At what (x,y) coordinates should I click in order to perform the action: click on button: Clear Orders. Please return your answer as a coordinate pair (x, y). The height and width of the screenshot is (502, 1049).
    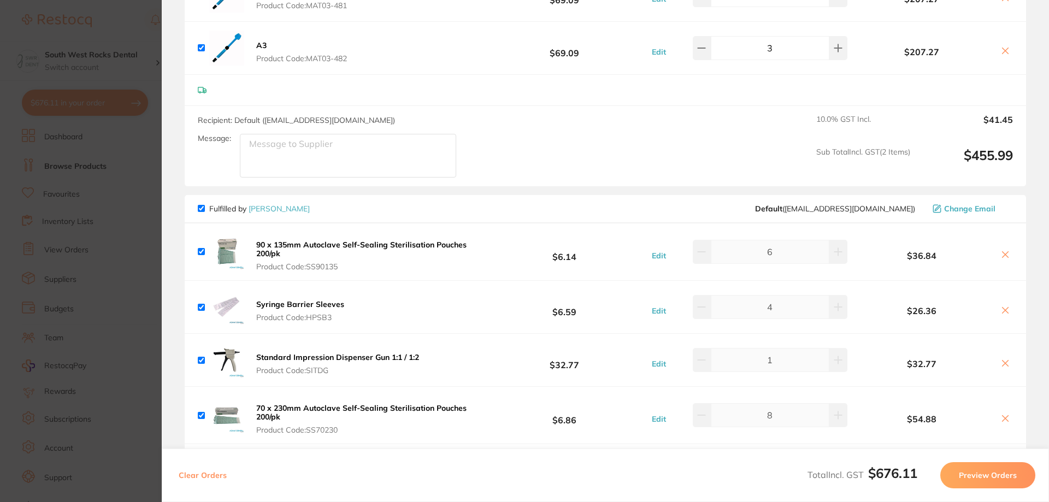
    Looking at the image, I should click on (203, 476).